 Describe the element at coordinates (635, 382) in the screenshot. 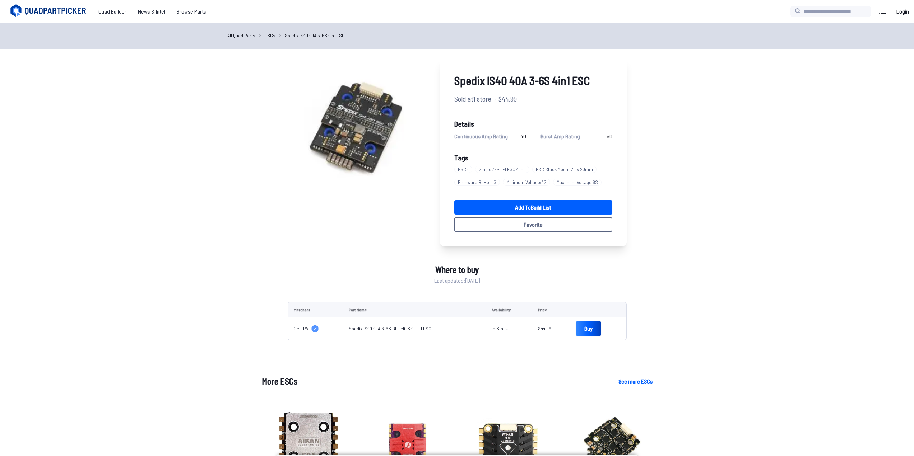

I see `a: See more ESCs` at that location.